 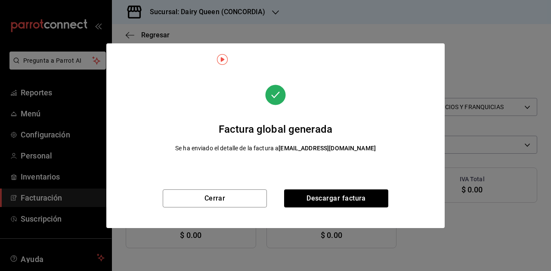 I want to click on button: Descargar factura, so click(x=336, y=199).